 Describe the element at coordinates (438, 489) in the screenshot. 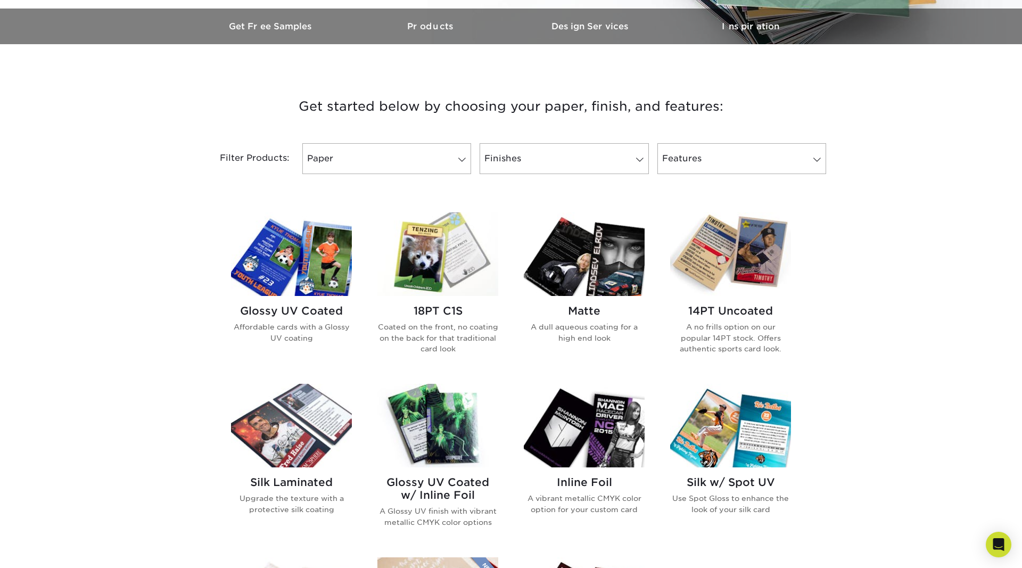

I see `h2: Glossy UV Coated w/ Inline Foil` at that location.